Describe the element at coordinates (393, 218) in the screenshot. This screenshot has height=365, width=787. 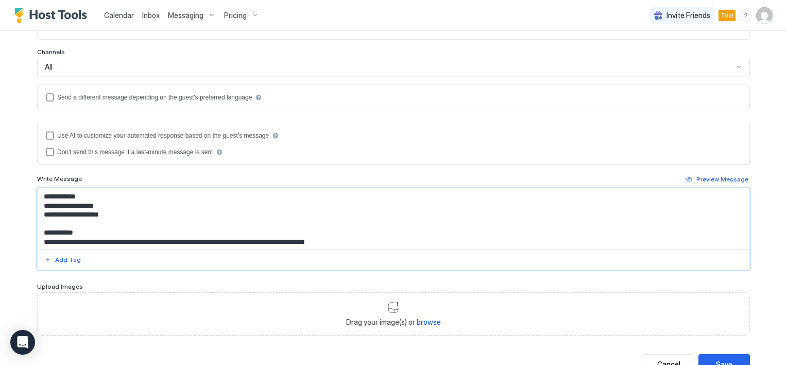
I see `textarea: Input Field` at that location.